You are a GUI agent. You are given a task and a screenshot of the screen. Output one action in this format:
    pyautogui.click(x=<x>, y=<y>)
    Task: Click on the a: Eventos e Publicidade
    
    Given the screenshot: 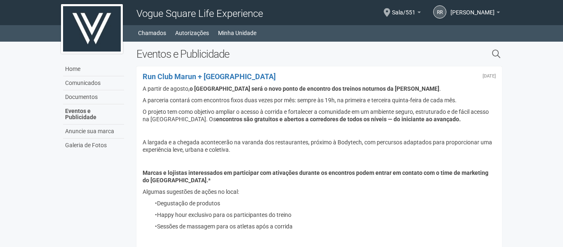 What is the action you would take?
    pyautogui.click(x=93, y=114)
    